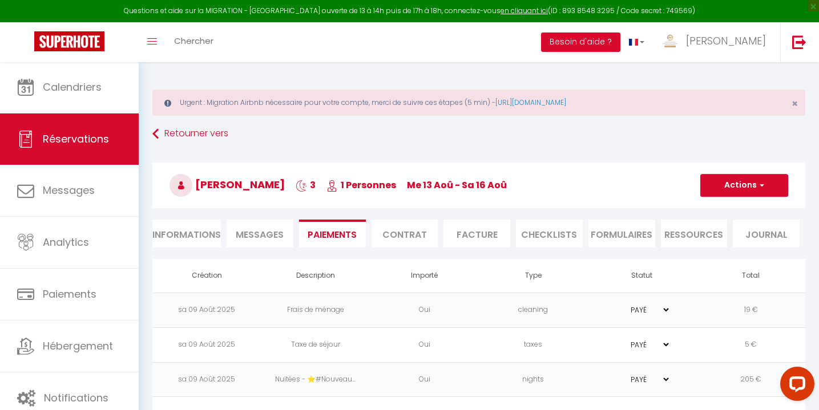  Describe the element at coordinates (750, 379) in the screenshot. I see `td: 205 €` at that location.